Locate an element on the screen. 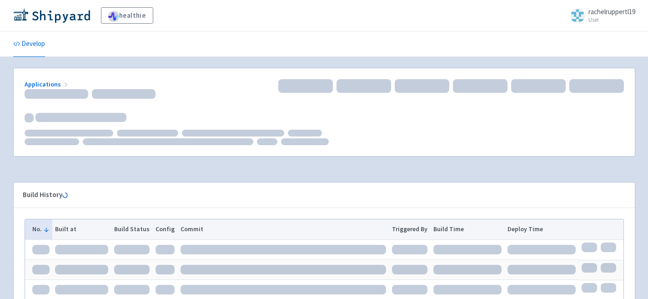 This screenshot has width=648, height=299. th: Config is located at coordinates (165, 229).